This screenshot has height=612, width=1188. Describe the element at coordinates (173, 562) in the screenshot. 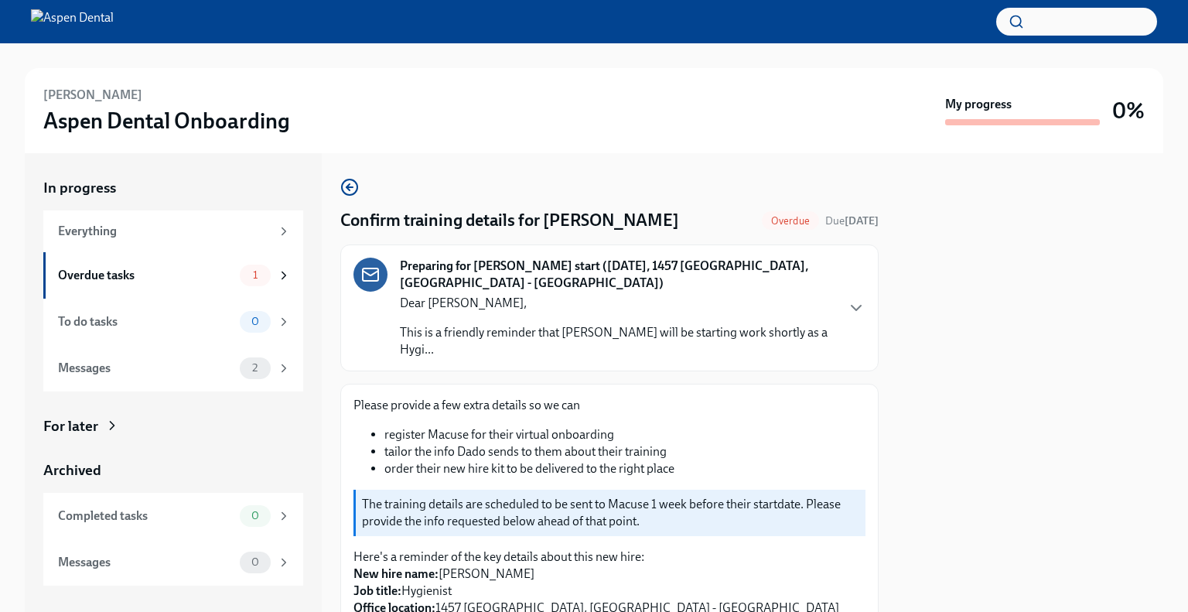

I see `a: Messages0` at that location.